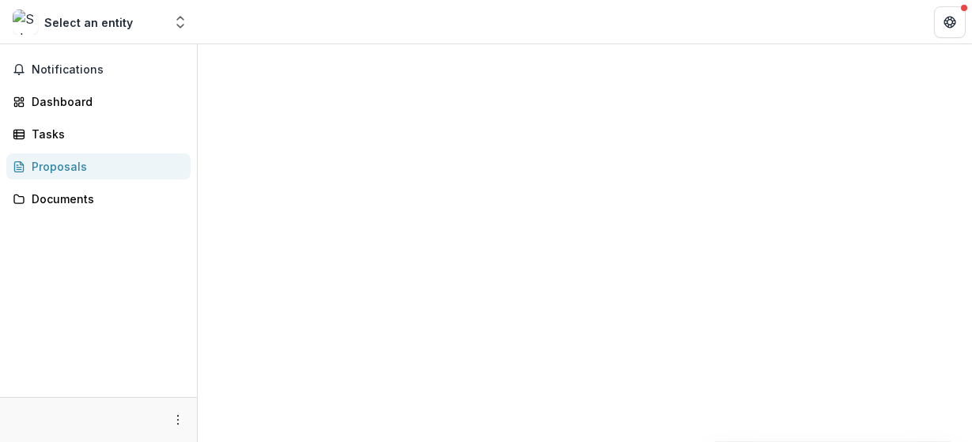 This screenshot has height=442, width=972. I want to click on div: Dashboard, so click(104, 101).